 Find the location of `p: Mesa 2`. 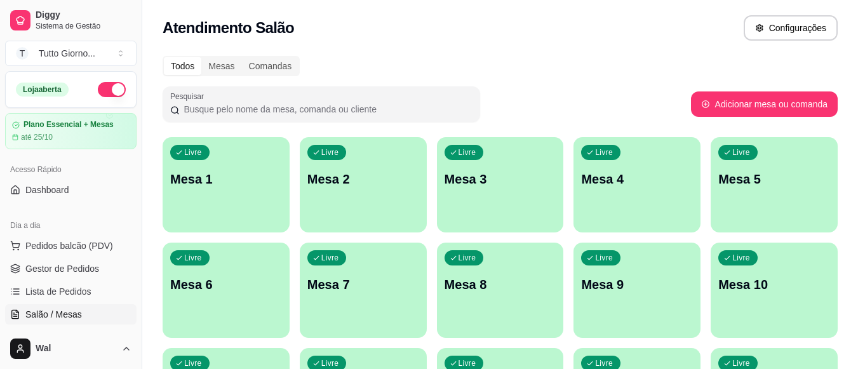

p: Mesa 2 is located at coordinates (363, 179).